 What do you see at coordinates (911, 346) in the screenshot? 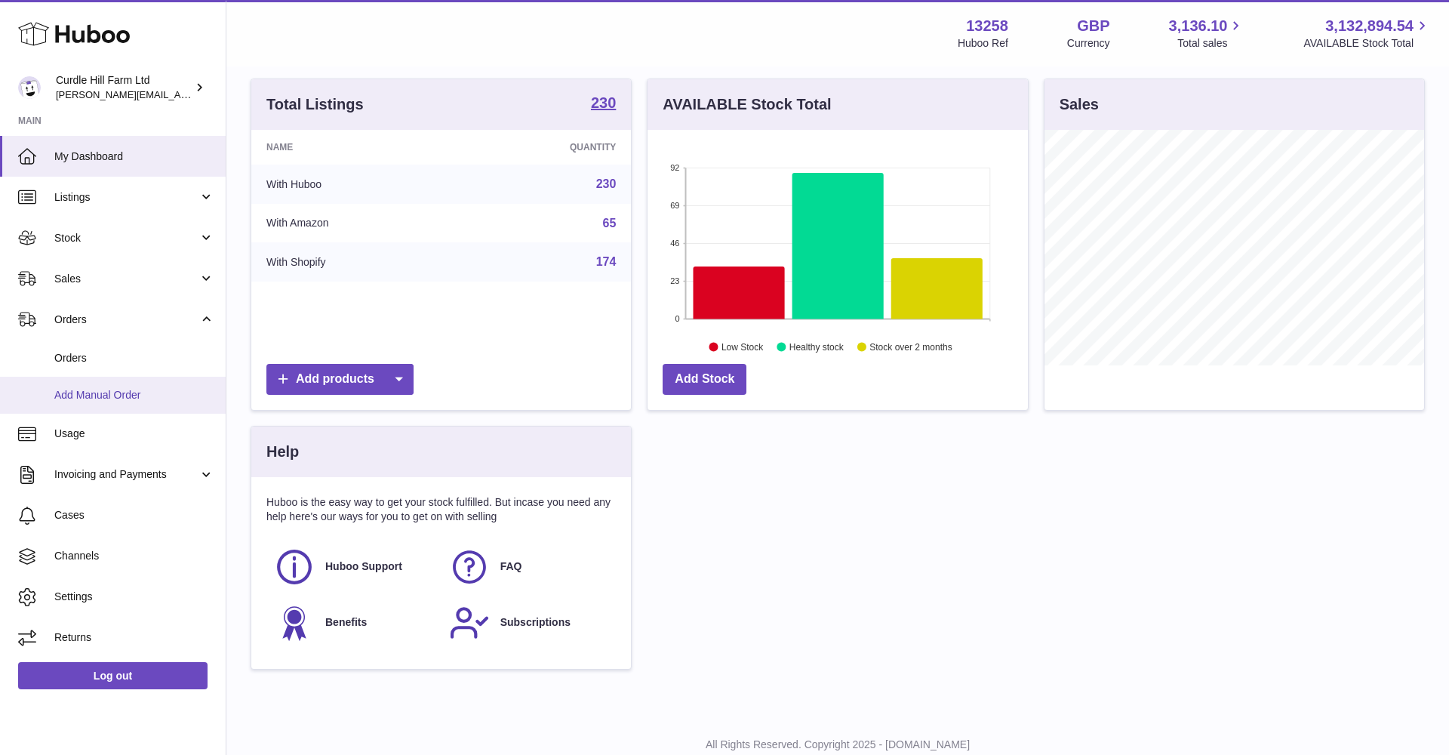
I see `text: Stock over 2 months` at bounding box center [911, 346].